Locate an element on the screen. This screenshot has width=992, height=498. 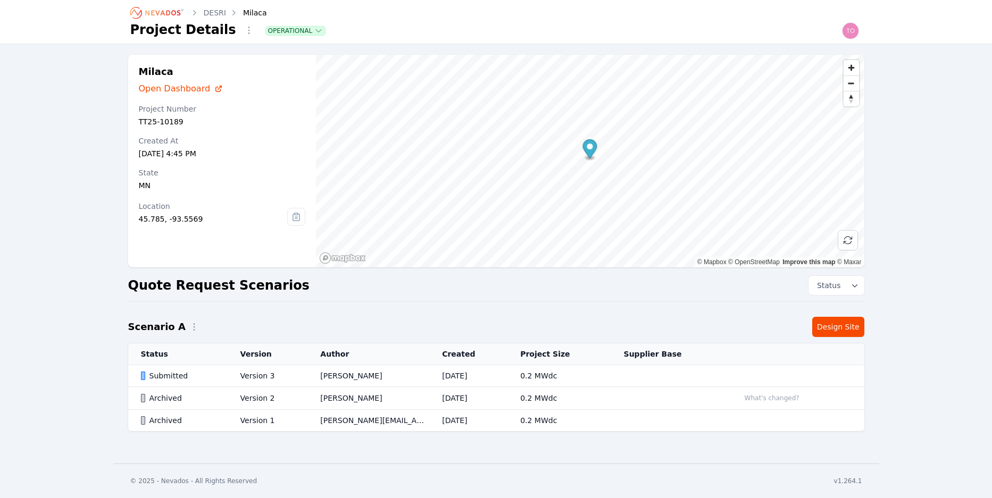
th: Author is located at coordinates (368, 354).